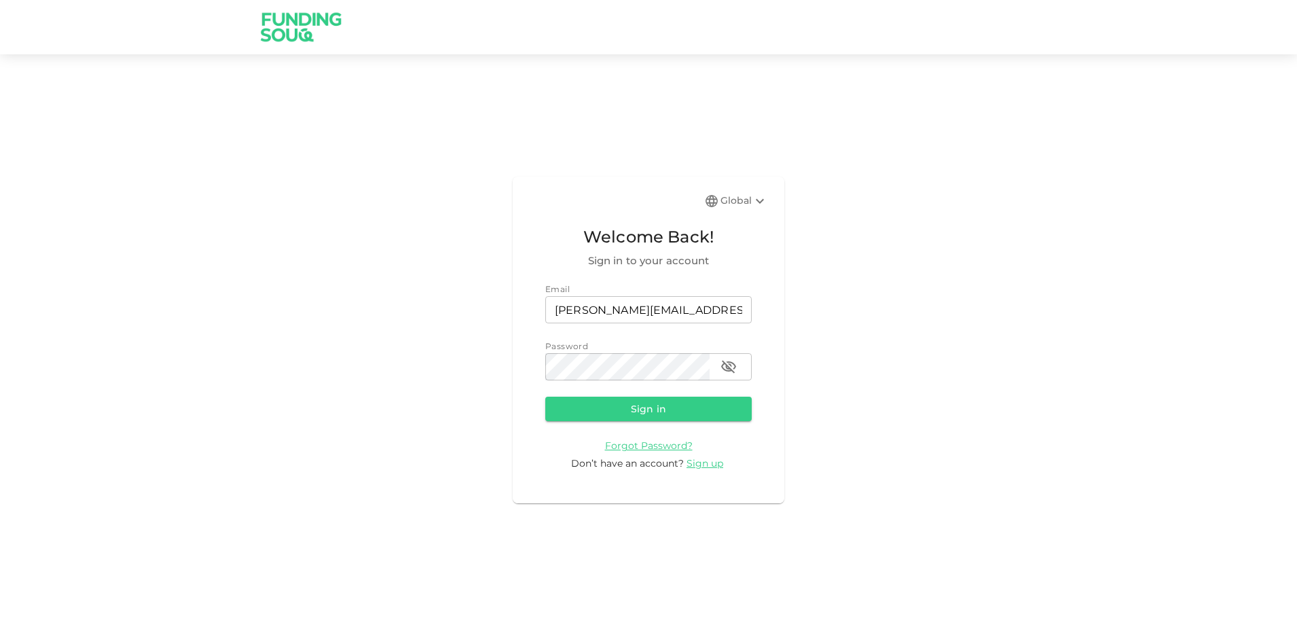 The width and height of the screenshot is (1297, 627). Describe the element at coordinates (649, 445) in the screenshot. I see `a: Forgot Password?` at that location.